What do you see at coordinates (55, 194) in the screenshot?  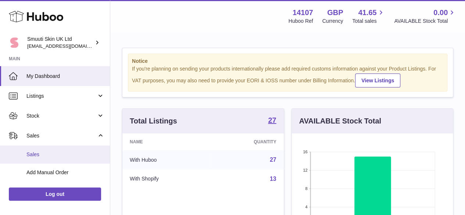 I see `a: Log out` at bounding box center [55, 194].